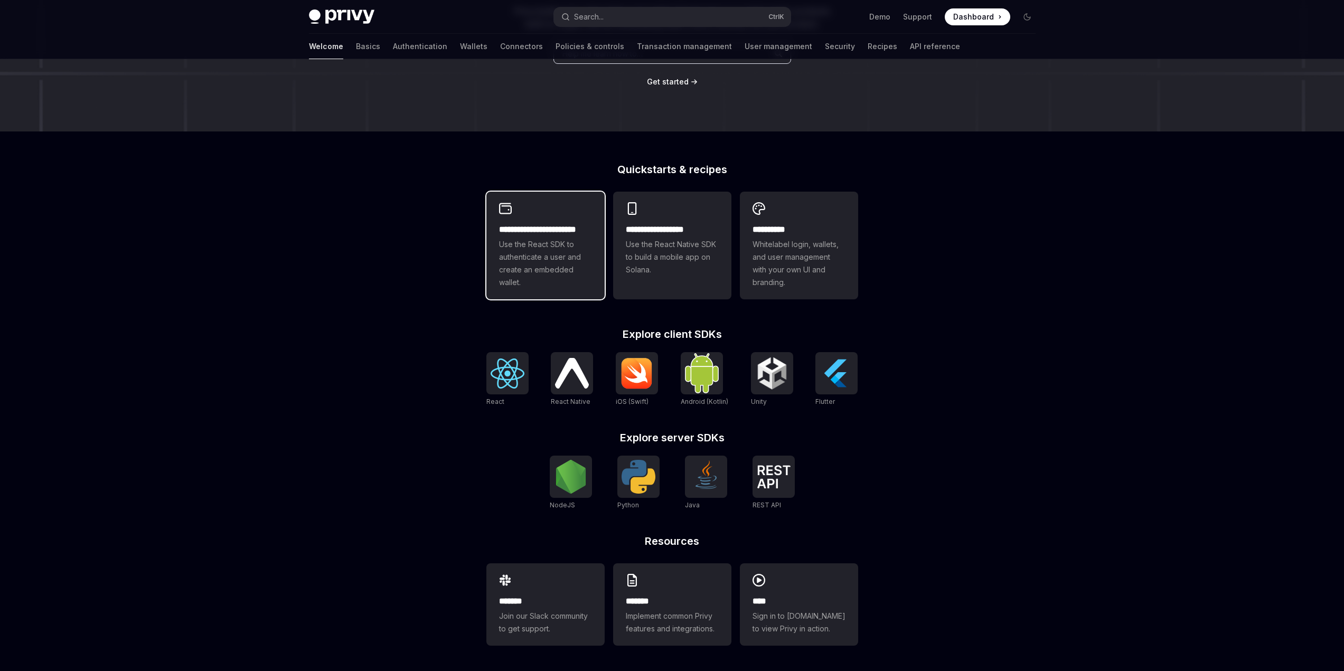 Image resolution: width=1344 pixels, height=671 pixels. Describe the element at coordinates (705, 380) in the screenshot. I see `a: Android (Kotlin)Android (Kotlin)` at that location.